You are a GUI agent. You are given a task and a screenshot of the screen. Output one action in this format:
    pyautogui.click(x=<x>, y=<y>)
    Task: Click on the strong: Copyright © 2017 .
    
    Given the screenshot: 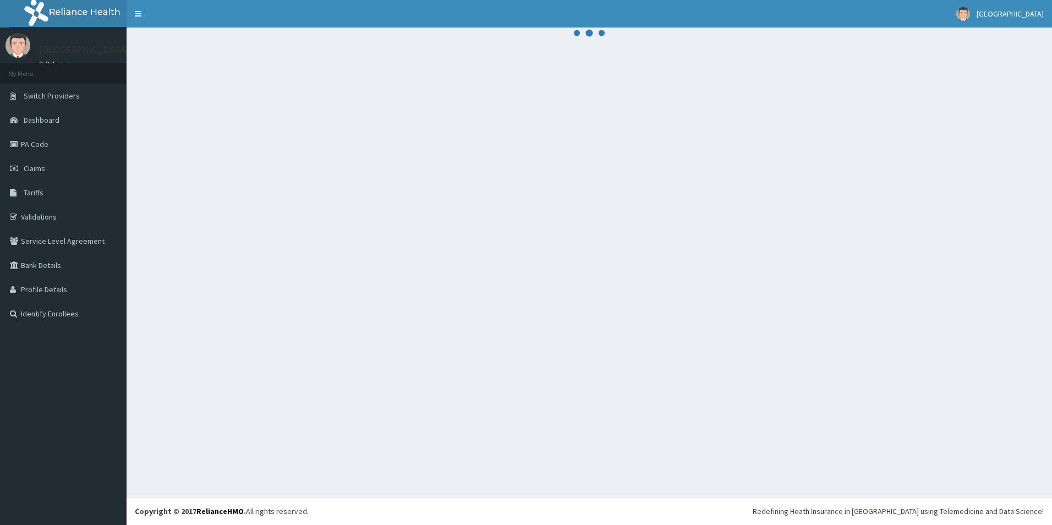 What is the action you would take?
    pyautogui.click(x=190, y=511)
    